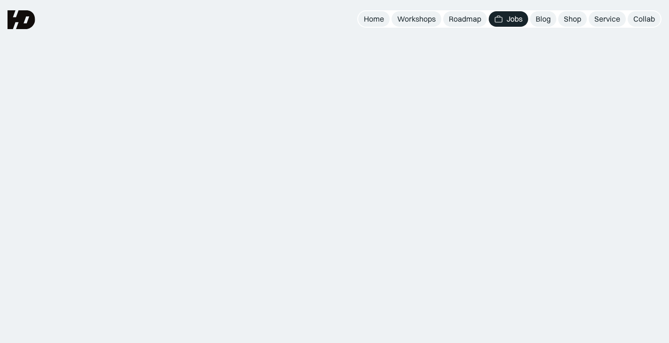 The image size is (669, 343). I want to click on div: Blog, so click(543, 19).